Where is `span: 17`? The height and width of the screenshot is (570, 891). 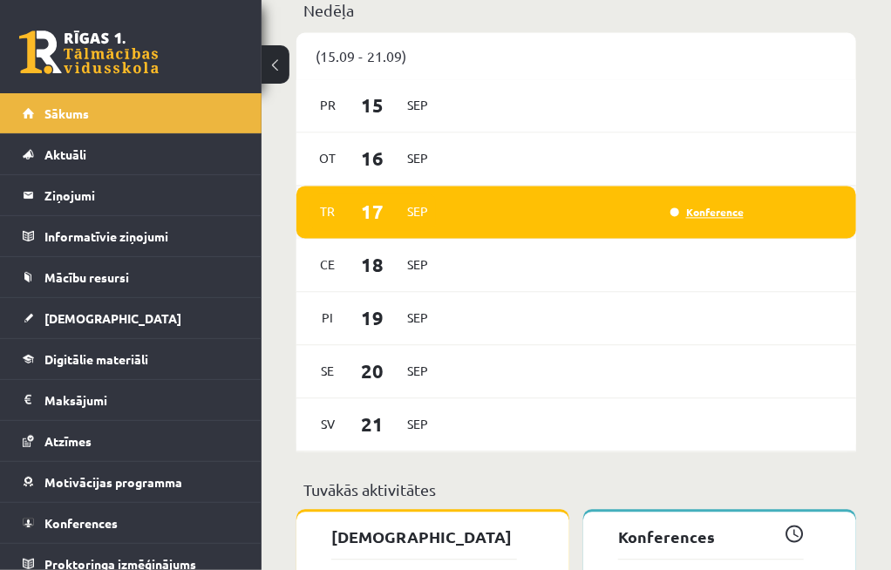 span: 17 is located at coordinates (373, 211).